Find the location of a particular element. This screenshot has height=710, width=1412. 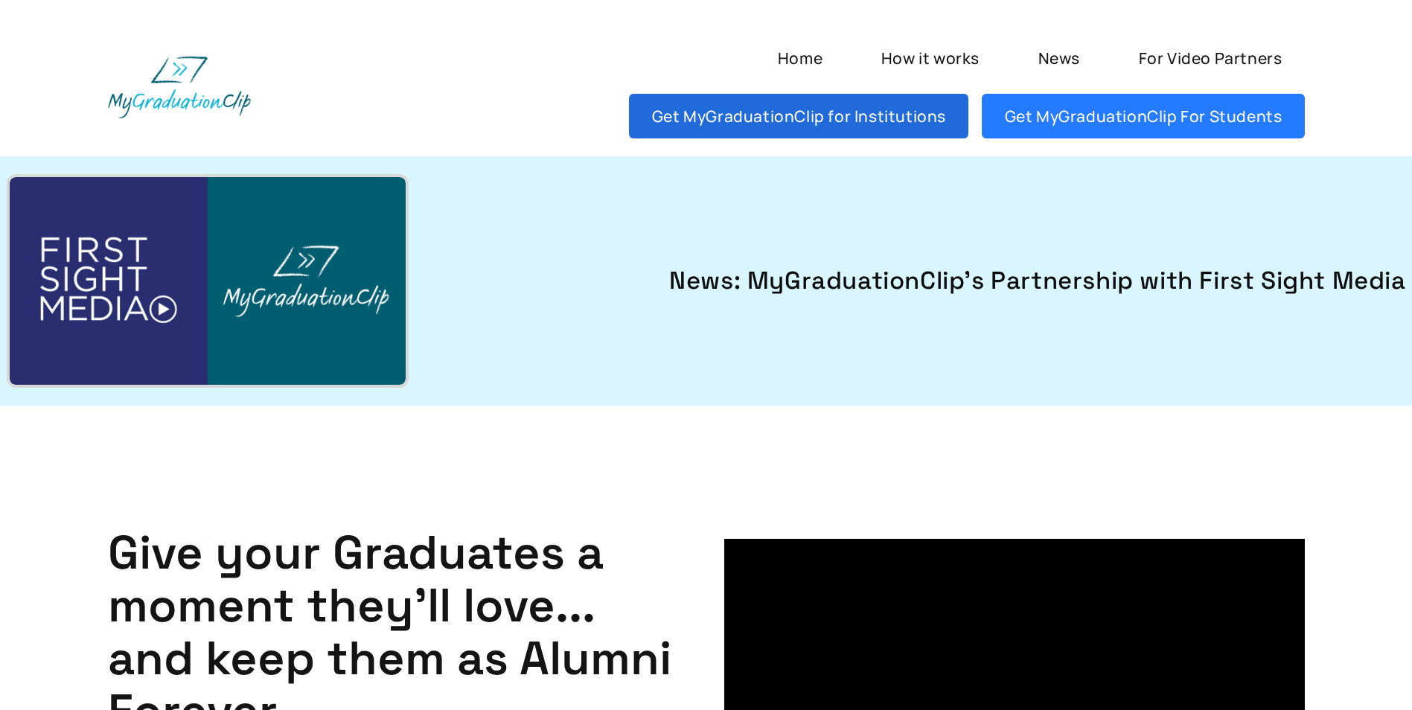

a: News: MyGraduationClip's Partnership with First Sight Media is located at coordinates (926, 281).